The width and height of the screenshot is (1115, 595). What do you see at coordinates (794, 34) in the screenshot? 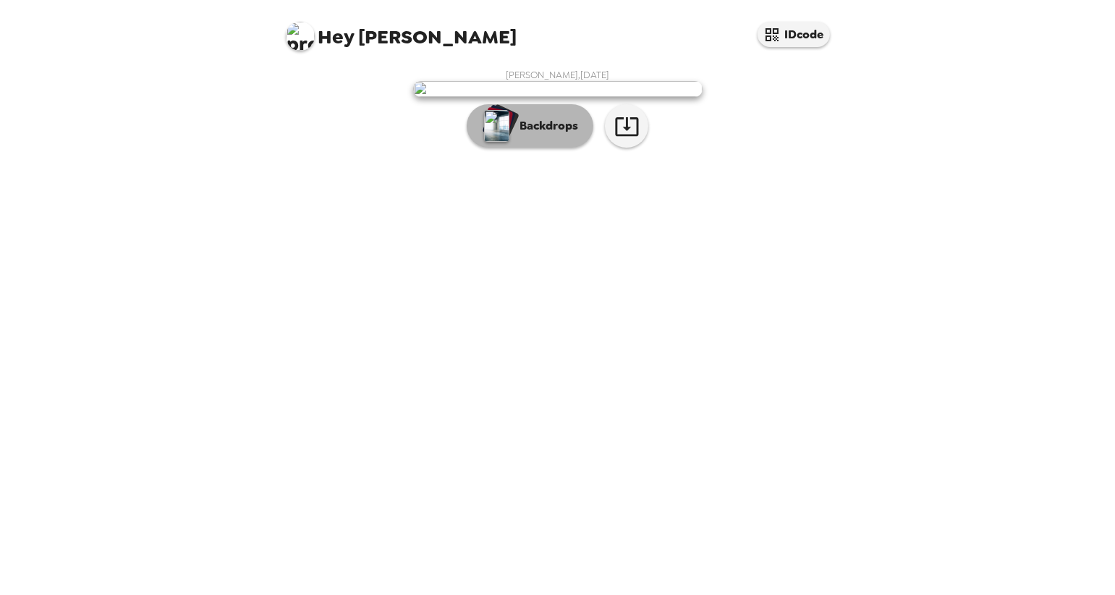
I see `button: IDcode` at bounding box center [794, 34].